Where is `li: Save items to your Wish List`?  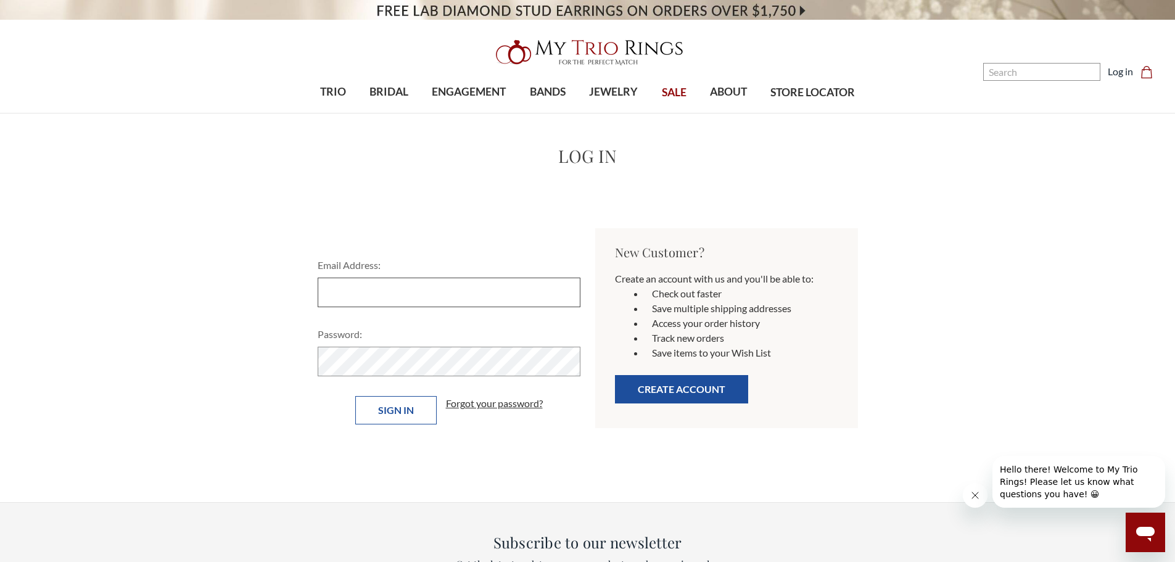
li: Save items to your Wish List is located at coordinates (741, 353).